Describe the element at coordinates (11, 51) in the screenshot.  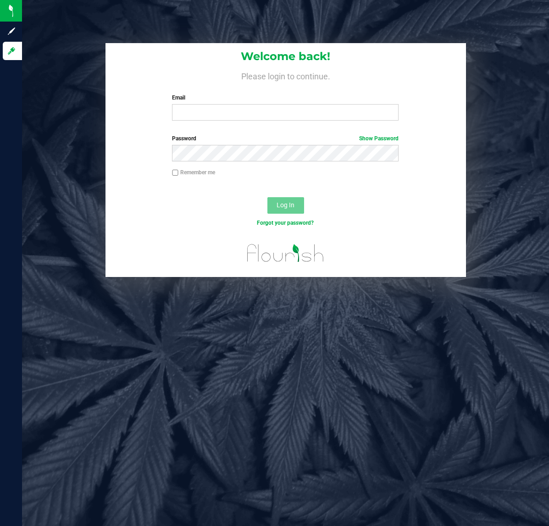
I see `inline-svg: Log in` at that location.